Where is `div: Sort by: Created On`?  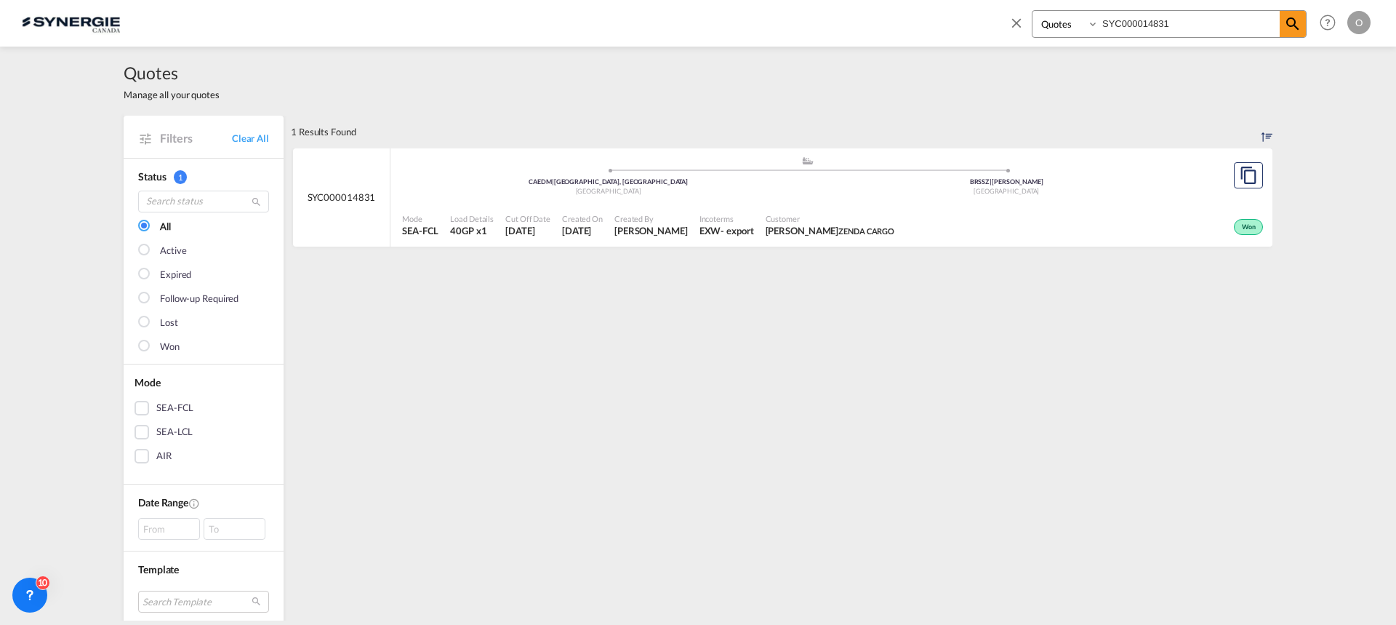
div: Sort by: Created On is located at coordinates (1267, 132).